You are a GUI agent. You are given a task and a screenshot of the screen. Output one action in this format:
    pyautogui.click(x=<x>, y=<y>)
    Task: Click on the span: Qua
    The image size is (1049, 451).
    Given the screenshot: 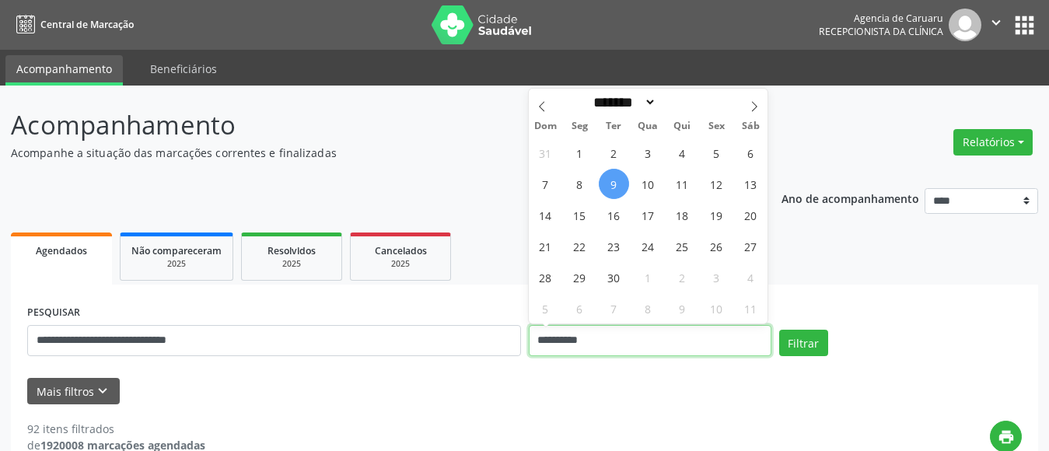 What is the action you would take?
    pyautogui.click(x=648, y=126)
    